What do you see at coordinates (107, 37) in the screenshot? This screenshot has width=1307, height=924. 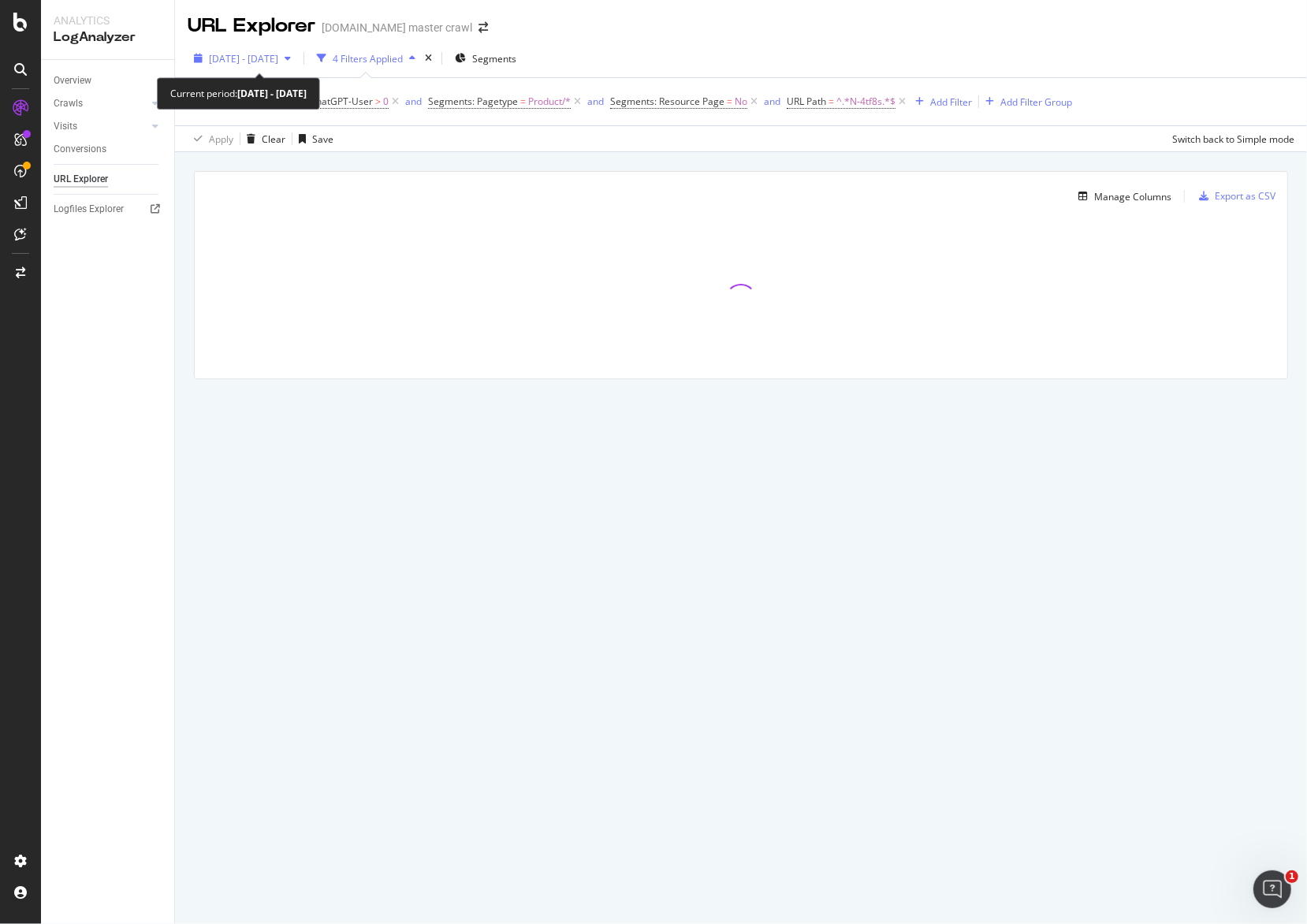 I see `div: LogAnalyzer` at bounding box center [107, 37].